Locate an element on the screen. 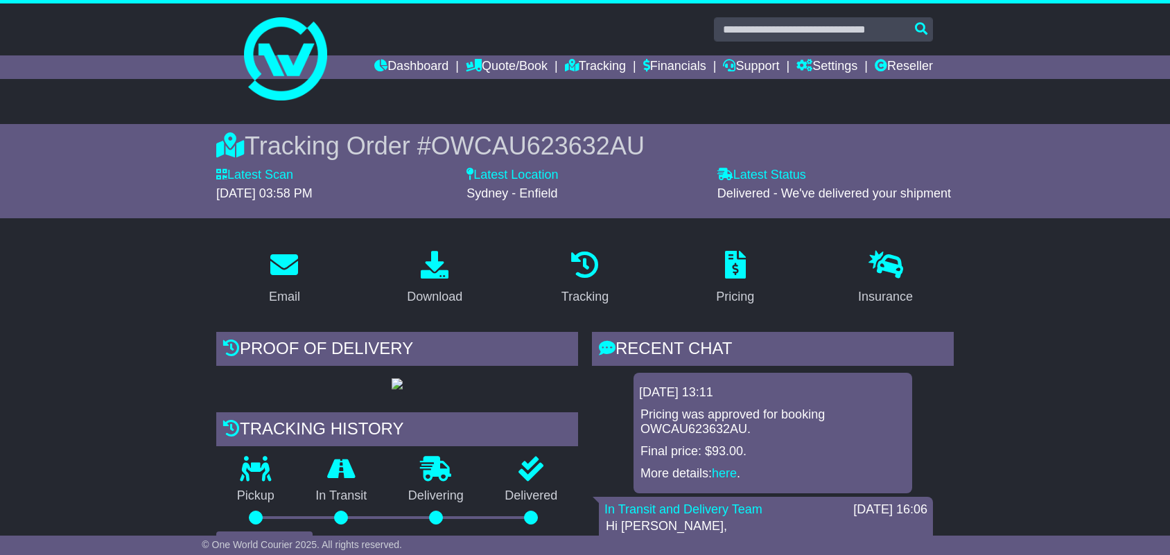 This screenshot has height=555, width=1170. a: Support is located at coordinates (751, 67).